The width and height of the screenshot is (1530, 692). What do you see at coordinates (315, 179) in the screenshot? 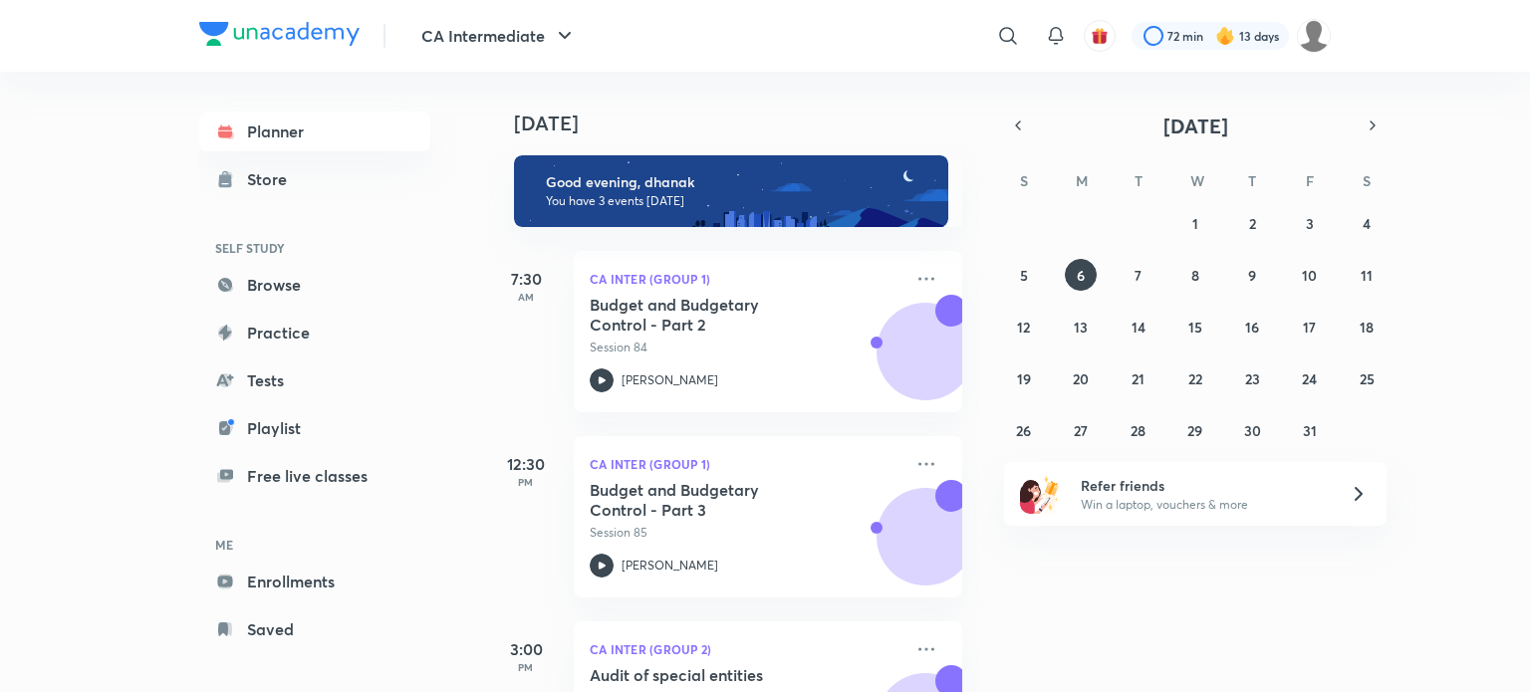
I see `a: Store` at bounding box center [315, 179].